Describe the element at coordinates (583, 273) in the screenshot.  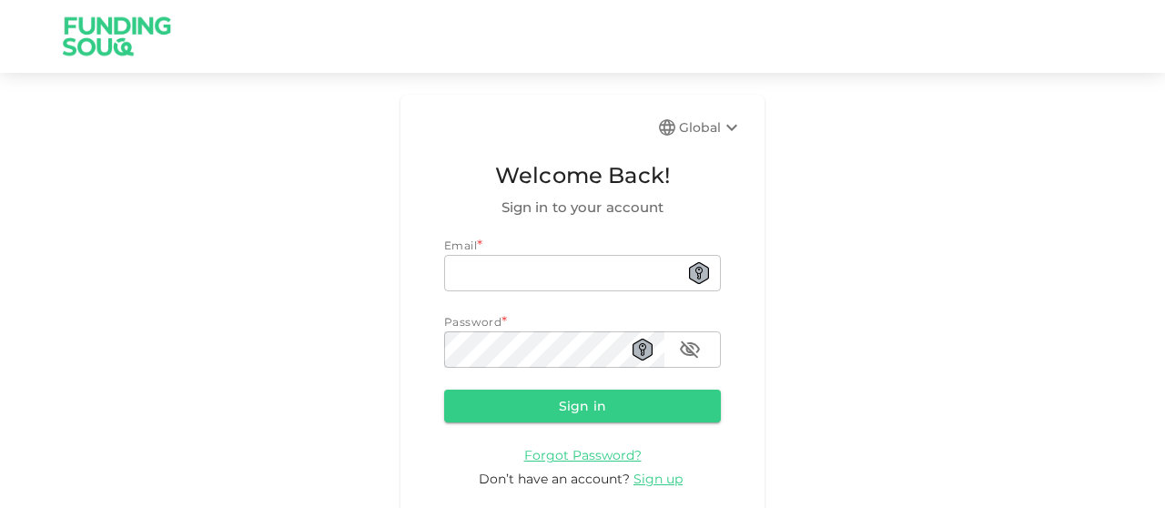
I see `input: email` at that location.